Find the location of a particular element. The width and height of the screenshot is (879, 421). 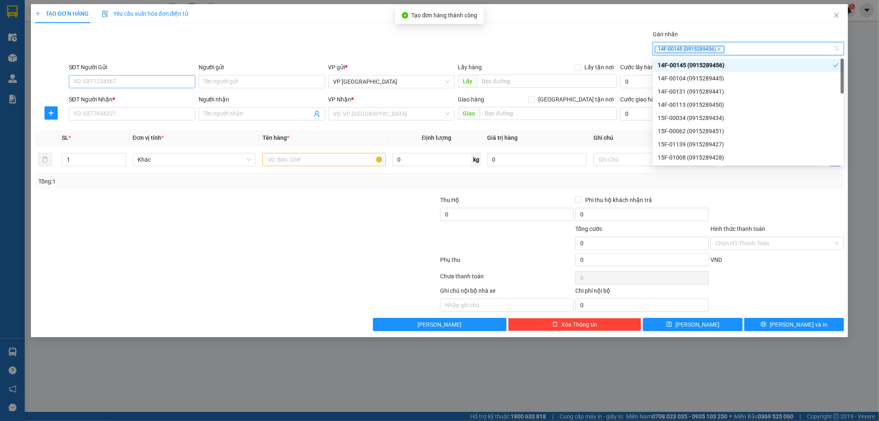

div: SĐT Người Nhận is located at coordinates (132, 99).